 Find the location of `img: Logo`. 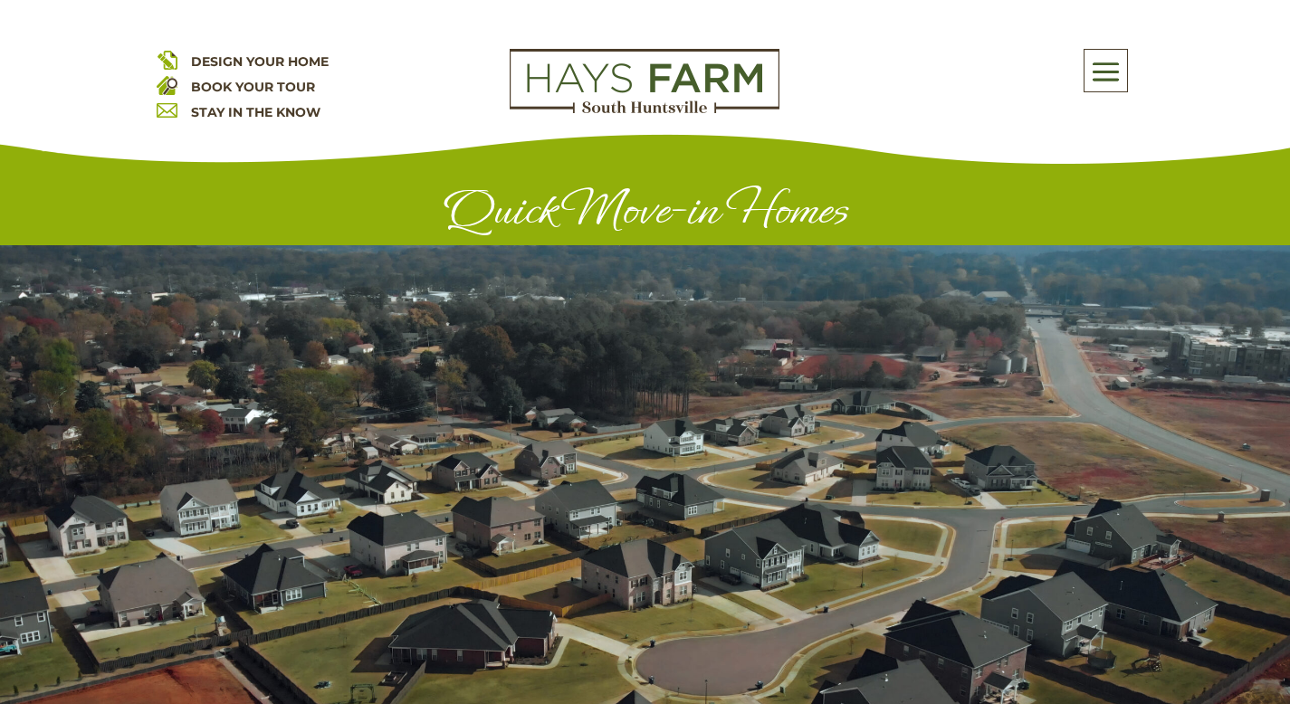

img: Logo is located at coordinates (644, 81).